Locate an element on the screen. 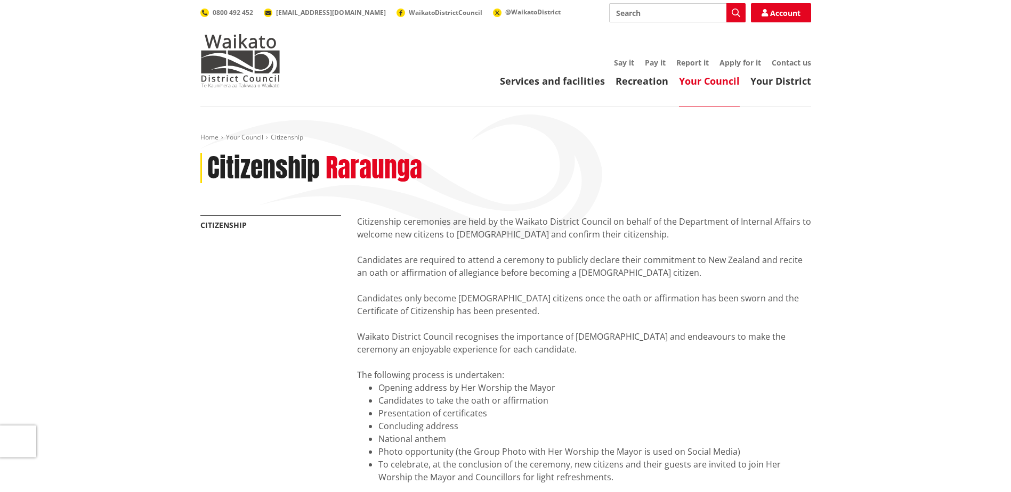  li: Presentation of certificates is located at coordinates (594, 413).